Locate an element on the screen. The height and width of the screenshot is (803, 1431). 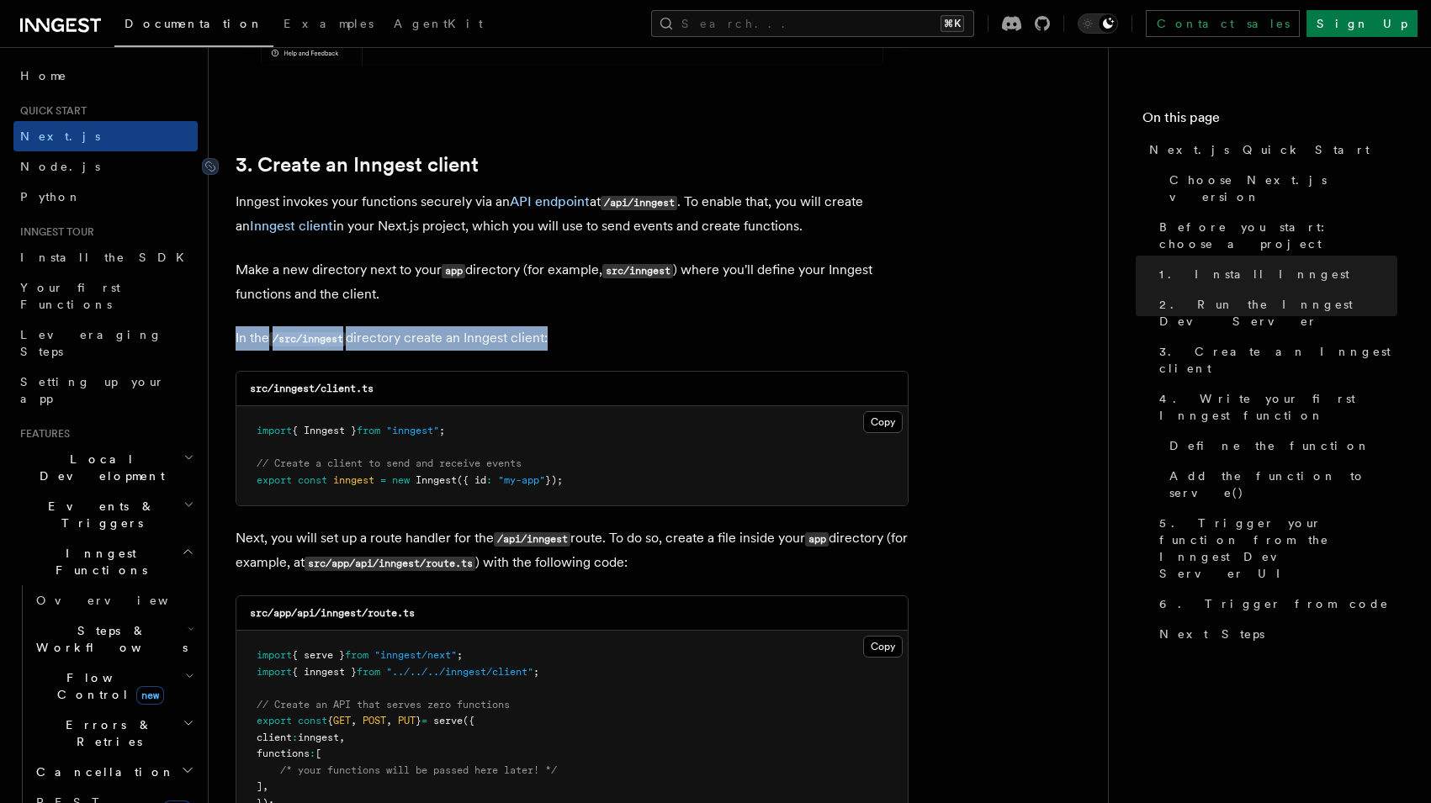
a: Sign Up is located at coordinates (1362, 24).